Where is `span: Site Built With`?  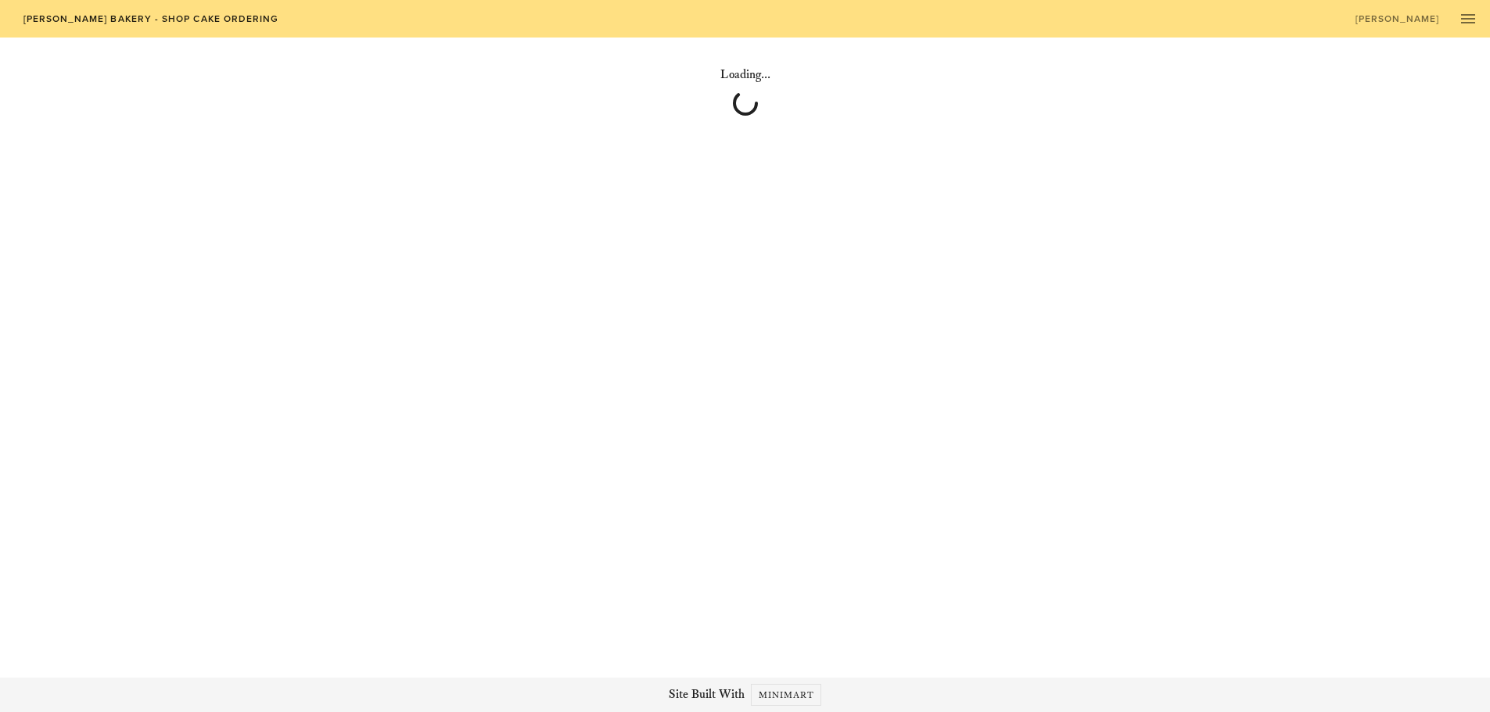 span: Site Built With is located at coordinates (706, 695).